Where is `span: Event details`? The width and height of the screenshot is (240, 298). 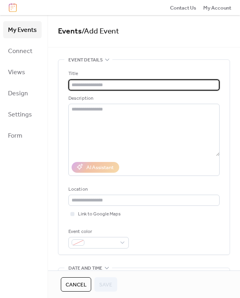 span: Event details is located at coordinates (85, 60).